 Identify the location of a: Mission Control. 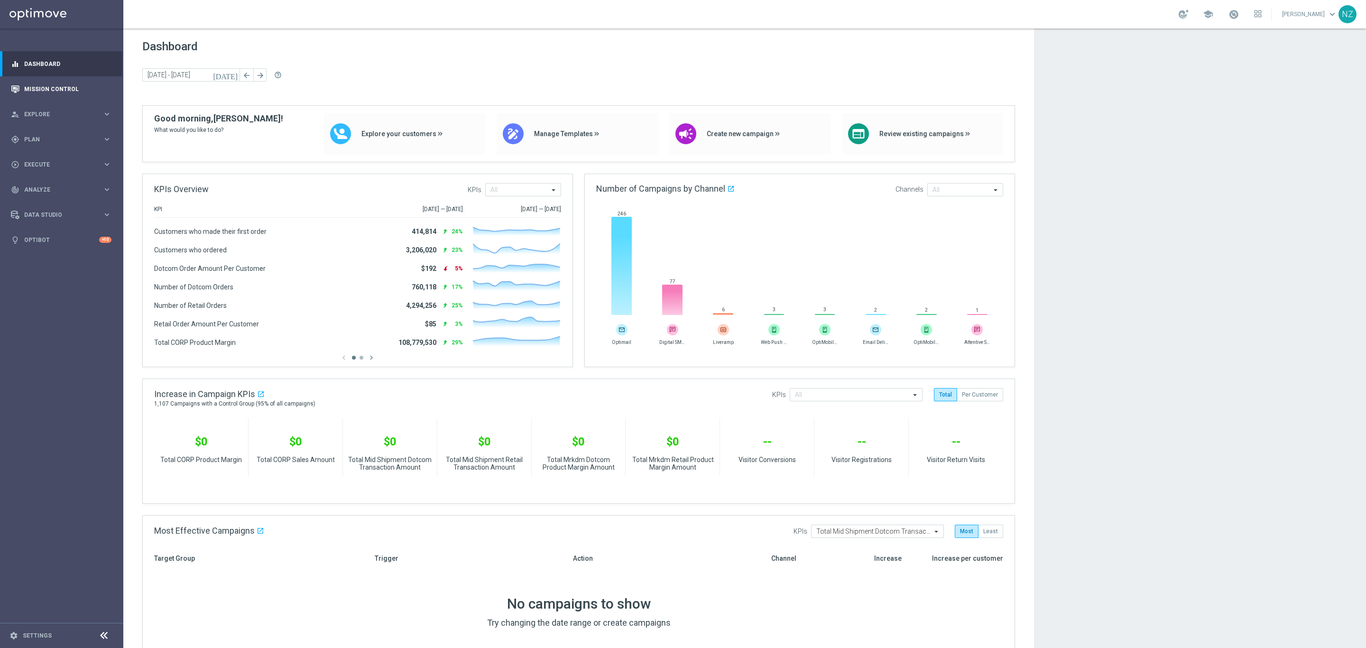
(68, 89).